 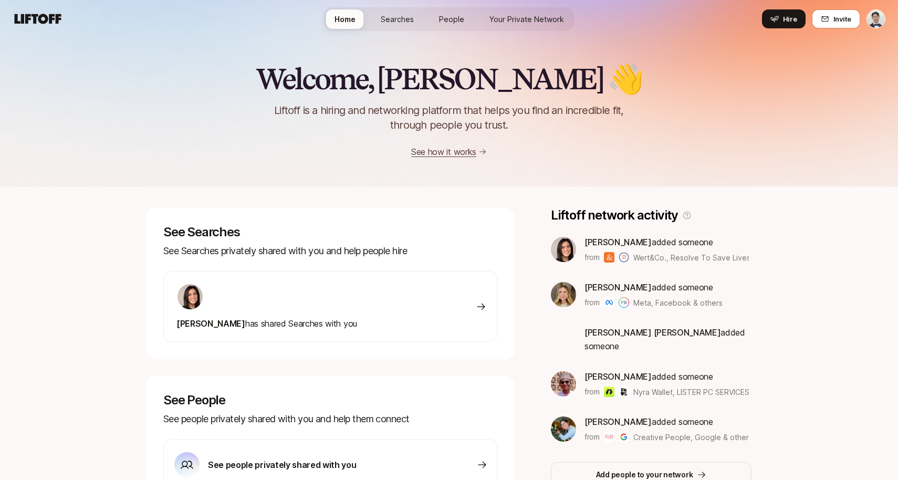 I want to click on img: f9fb6e99_f038_4030_a43b_0d724dd62938.jpg, so click(x=564, y=295).